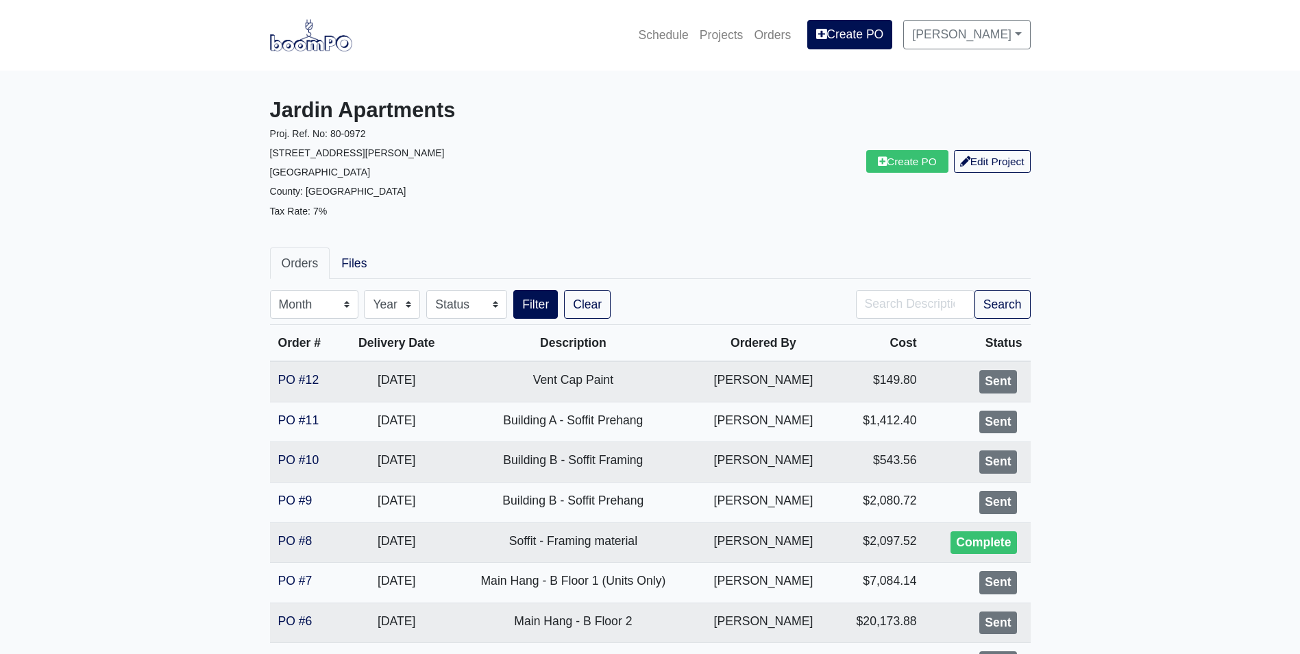 The height and width of the screenshot is (654, 1300). What do you see at coordinates (299, 420) in the screenshot?
I see `a: PO #11` at bounding box center [299, 420].